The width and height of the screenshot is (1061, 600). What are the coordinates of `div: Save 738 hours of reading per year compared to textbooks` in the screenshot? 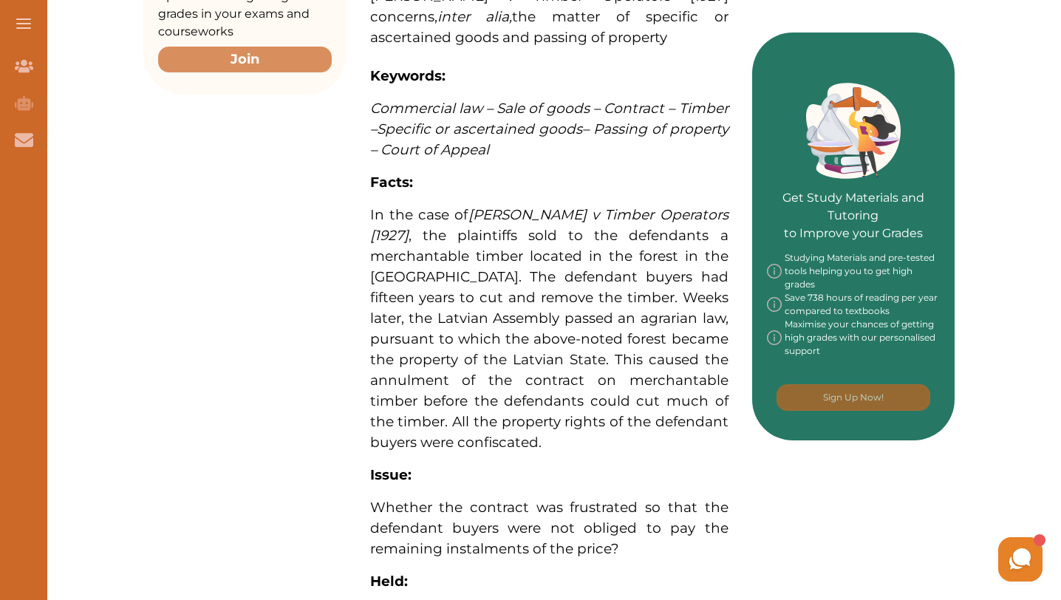 It's located at (853, 304).